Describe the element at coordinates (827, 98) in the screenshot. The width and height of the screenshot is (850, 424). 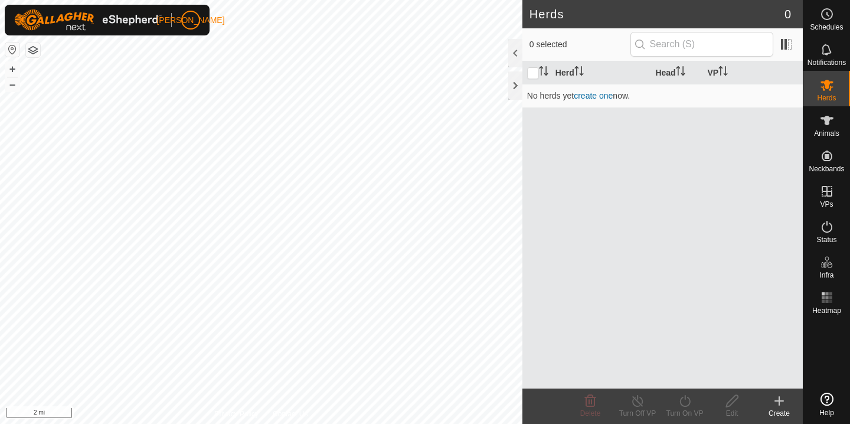
I see `span: Herds` at that location.